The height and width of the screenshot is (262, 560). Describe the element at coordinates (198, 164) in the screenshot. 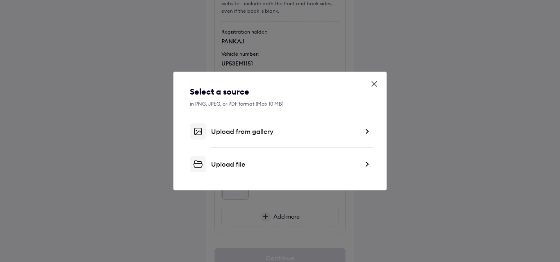

I see `img: file-upload.svg` at that location.